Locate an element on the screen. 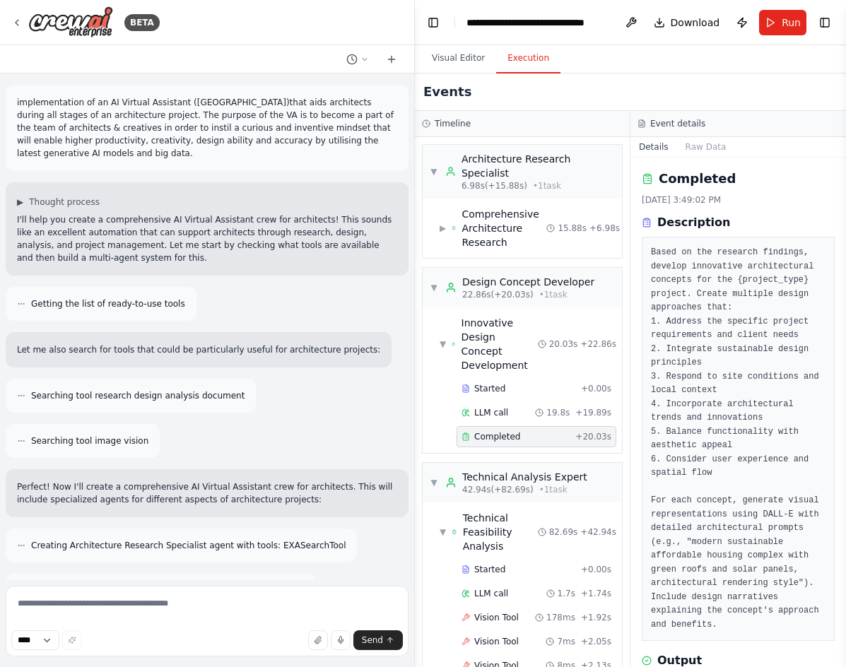 The height and width of the screenshot is (667, 846). span: Innovative Design Concept Development is located at coordinates (499, 344).